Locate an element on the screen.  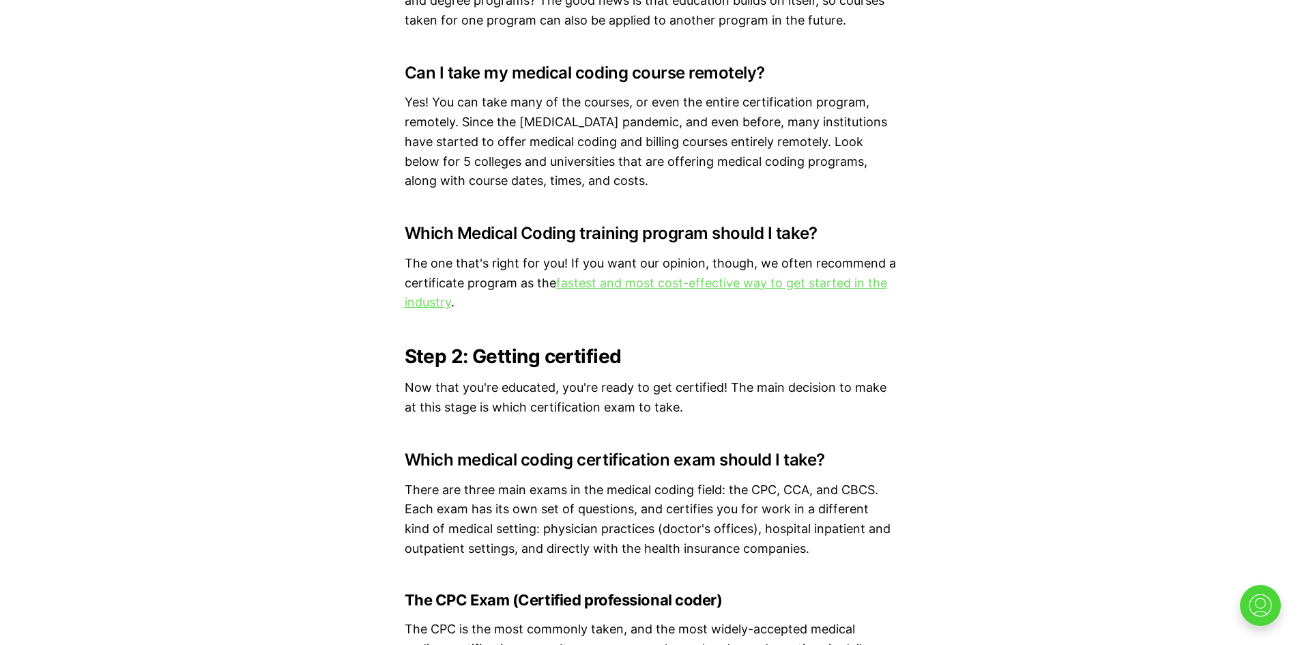
h3: Can I take my medical coding course remotely? is located at coordinates (651, 73).